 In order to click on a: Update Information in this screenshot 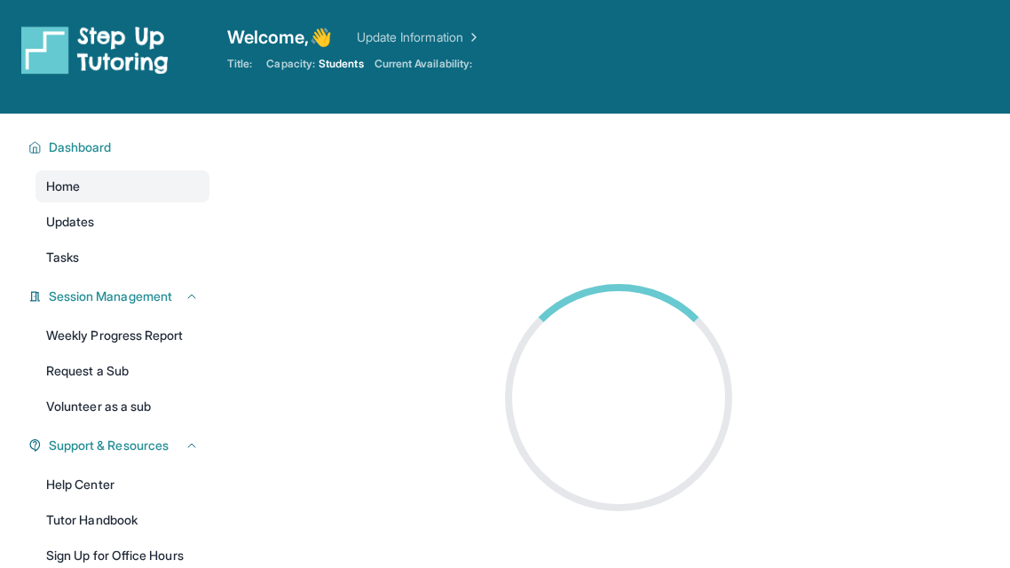, I will do `click(419, 37)`.